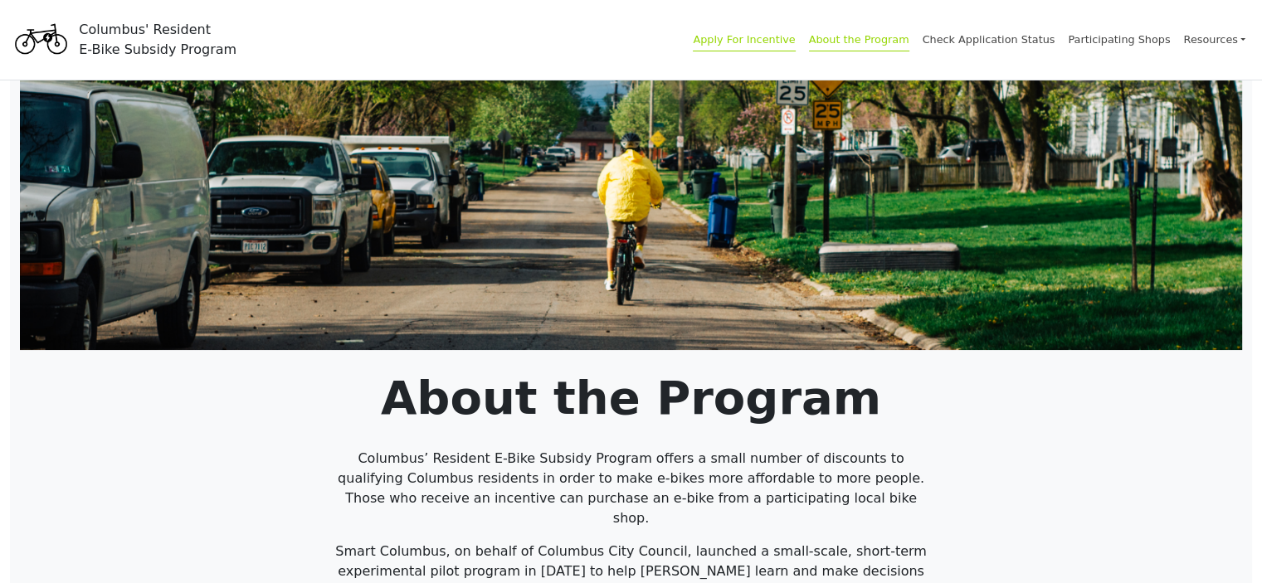 This screenshot has height=583, width=1262. Describe the element at coordinates (744, 42) in the screenshot. I see `a: Apply For Incentive` at that location.